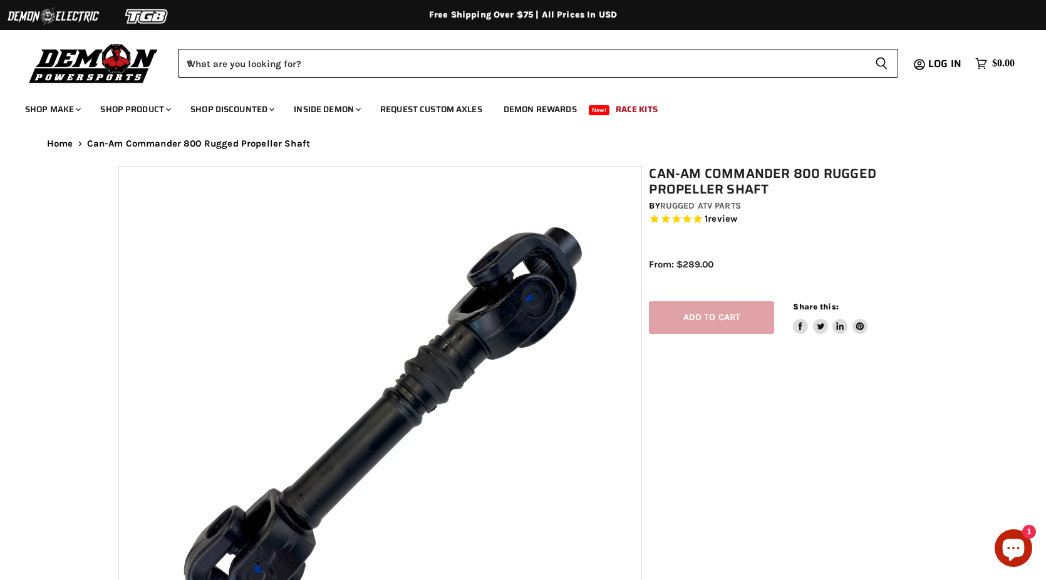 The height and width of the screenshot is (580, 1046). What do you see at coordinates (830, 318) in the screenshot?
I see `aside: Share this:` at bounding box center [830, 318].